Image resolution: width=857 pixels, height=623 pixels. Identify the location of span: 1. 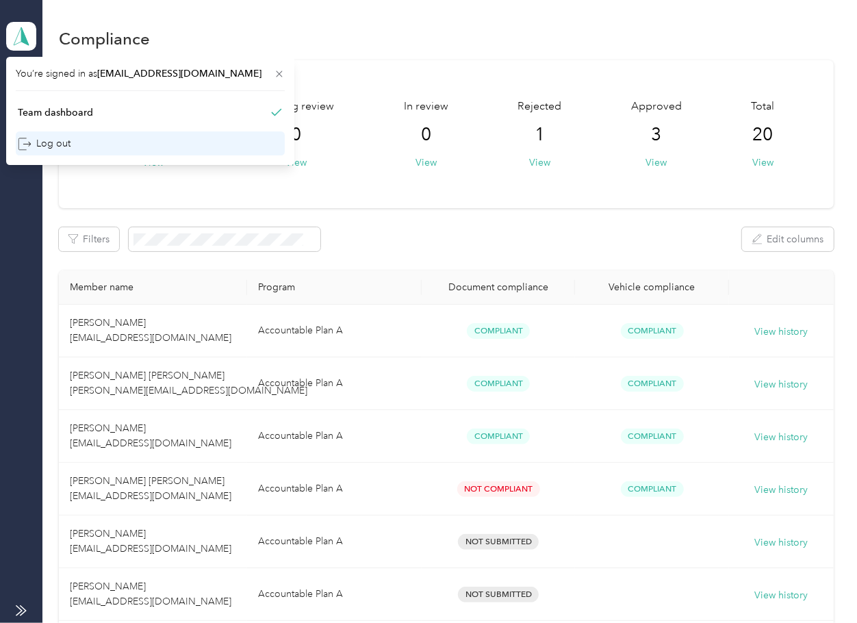
(540, 135).